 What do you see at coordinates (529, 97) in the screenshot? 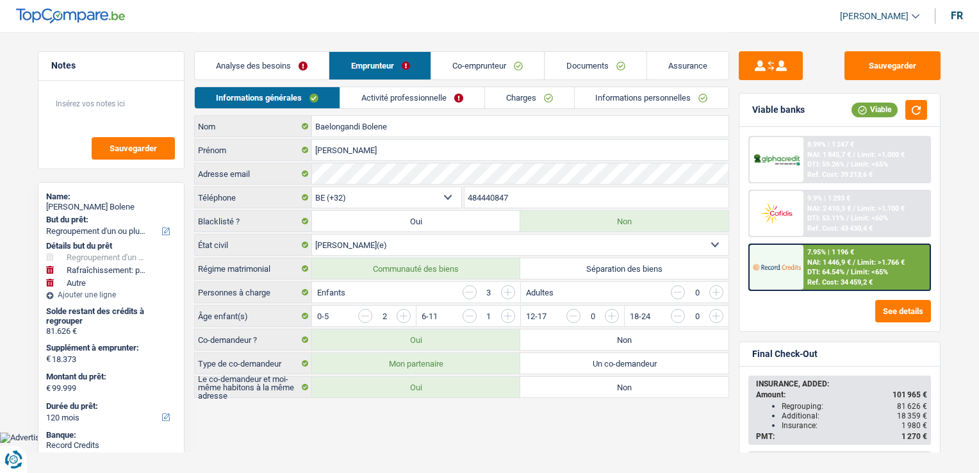
I see `a: Charges` at bounding box center [529, 97].